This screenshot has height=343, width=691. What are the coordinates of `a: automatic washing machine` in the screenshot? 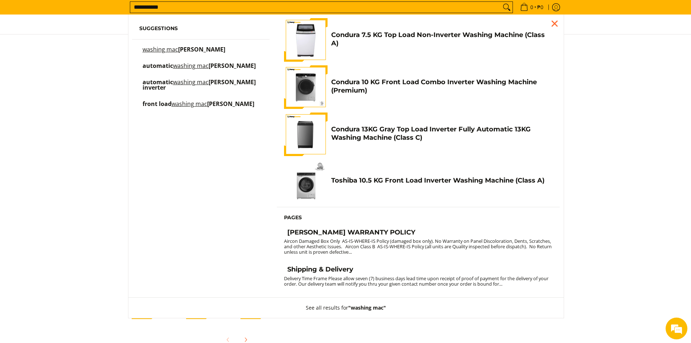 It's located at (201, 69).